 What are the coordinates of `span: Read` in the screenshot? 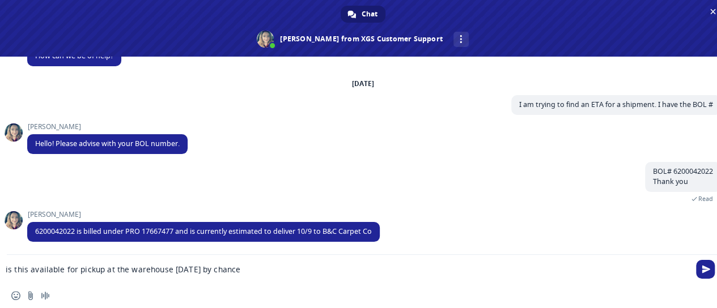 It's located at (705, 199).